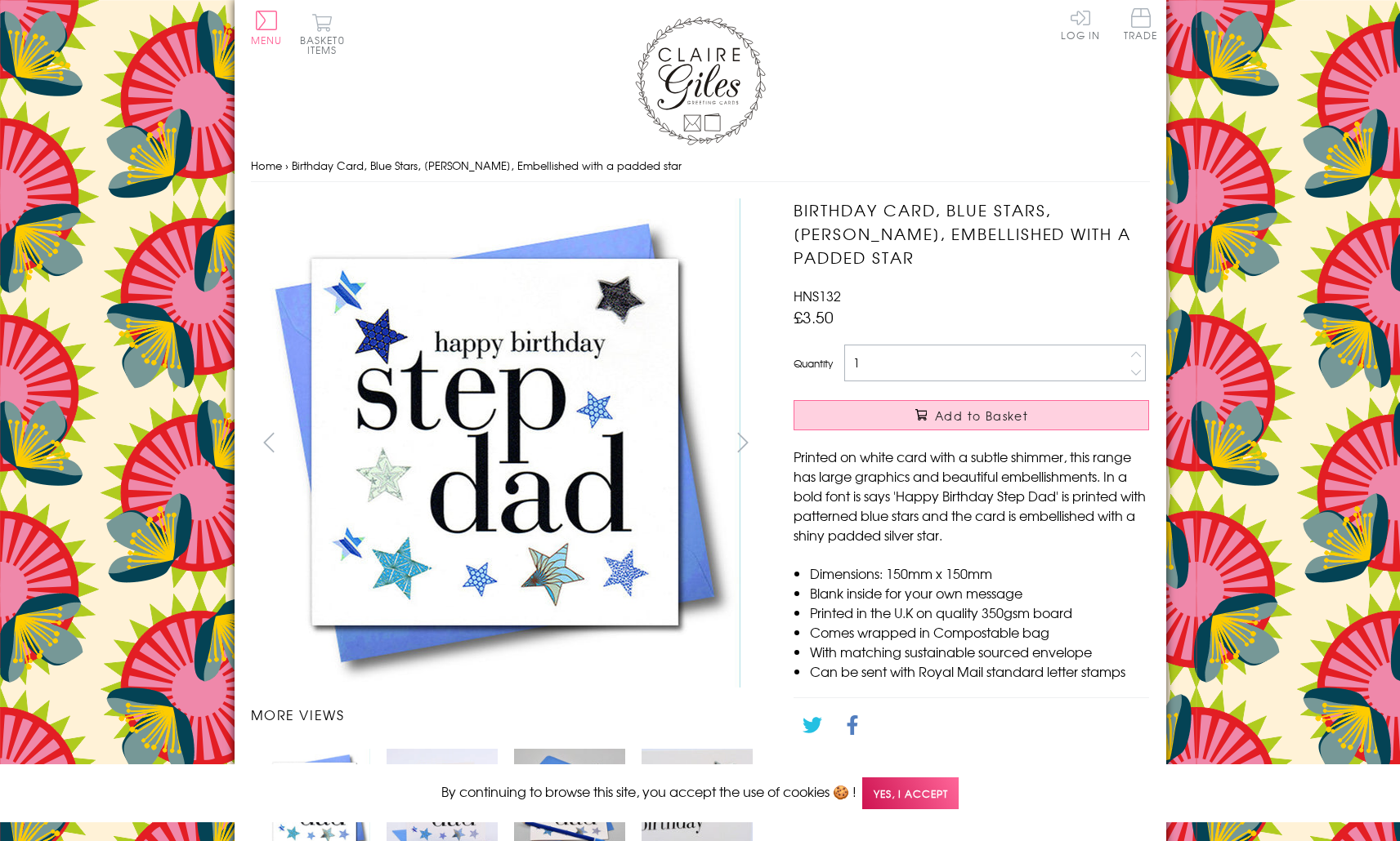 The image size is (1400, 841). Describe the element at coordinates (979, 573) in the screenshot. I see `li: Dimensions: 150mm x 150mm` at that location.